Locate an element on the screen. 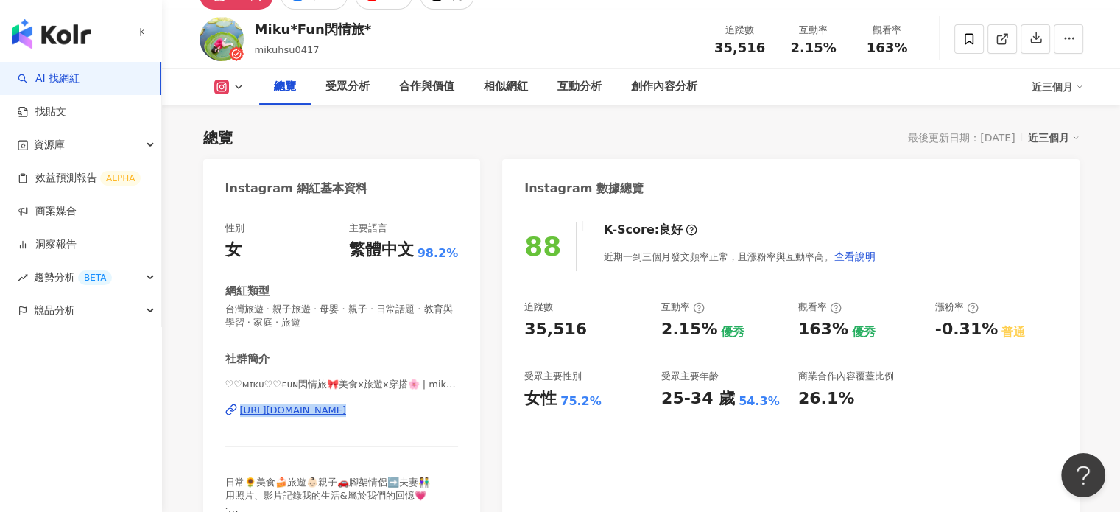 Image resolution: width=1120 pixels, height=512 pixels. span: 35,516 is located at coordinates (739, 47).